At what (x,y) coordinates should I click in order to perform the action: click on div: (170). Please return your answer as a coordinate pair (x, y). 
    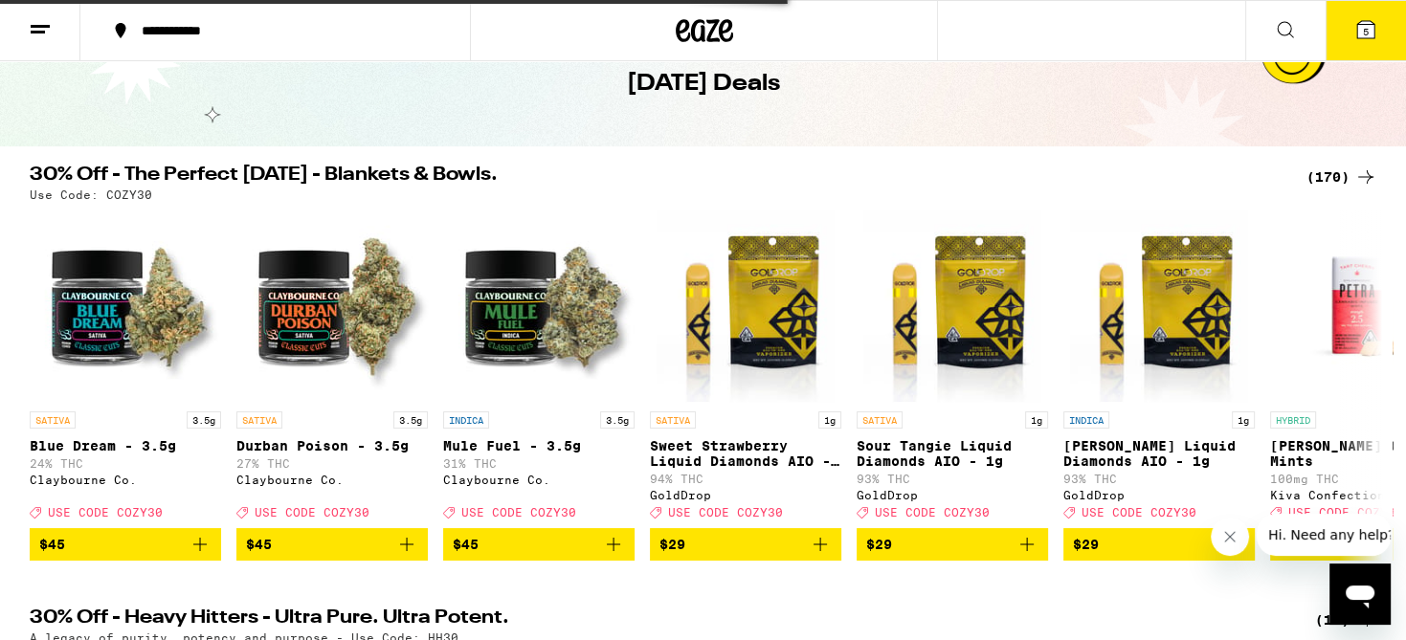
    Looking at the image, I should click on (1342, 177).